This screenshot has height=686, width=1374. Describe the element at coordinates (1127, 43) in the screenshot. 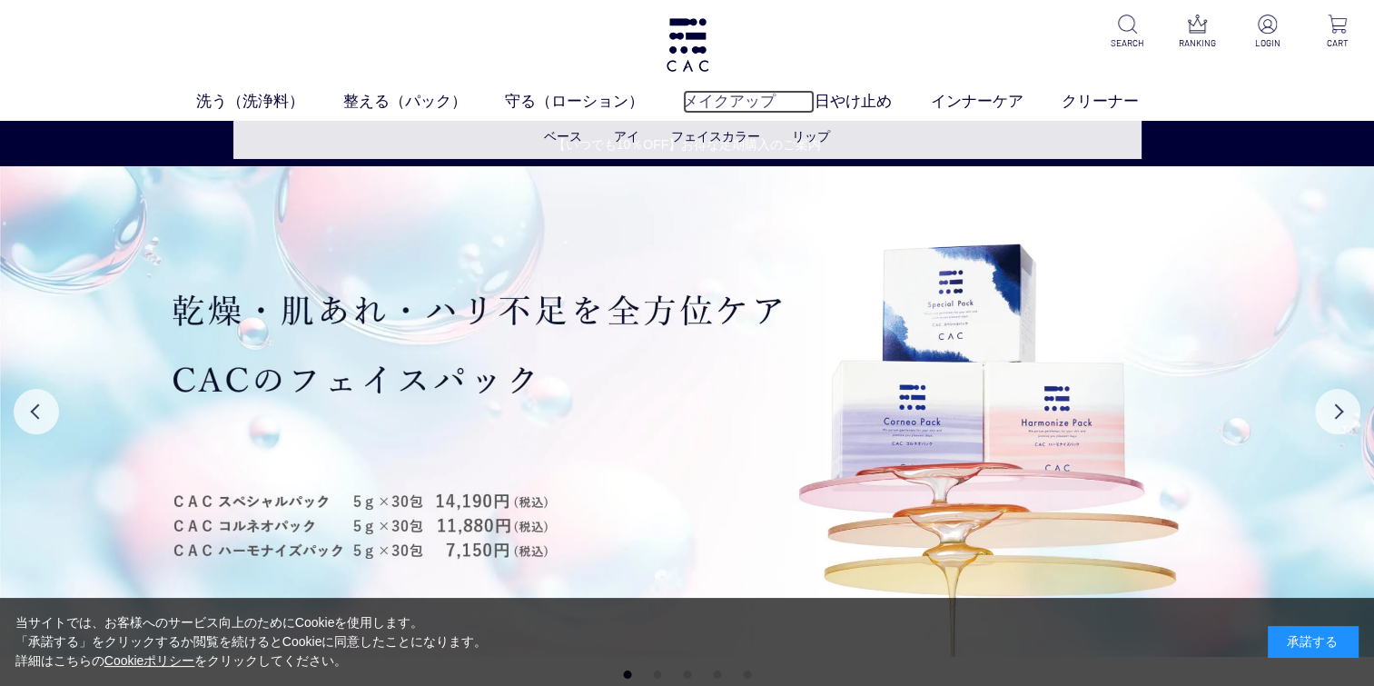

I see `p: SEARCH` at that location.